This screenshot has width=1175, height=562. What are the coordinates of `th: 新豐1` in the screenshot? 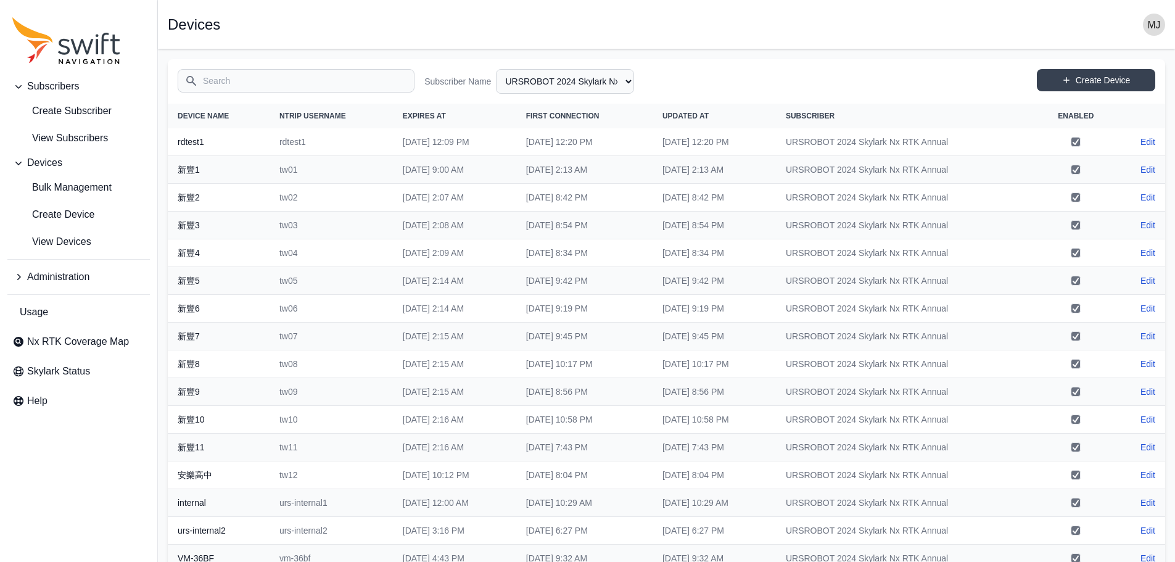 It's located at (218, 170).